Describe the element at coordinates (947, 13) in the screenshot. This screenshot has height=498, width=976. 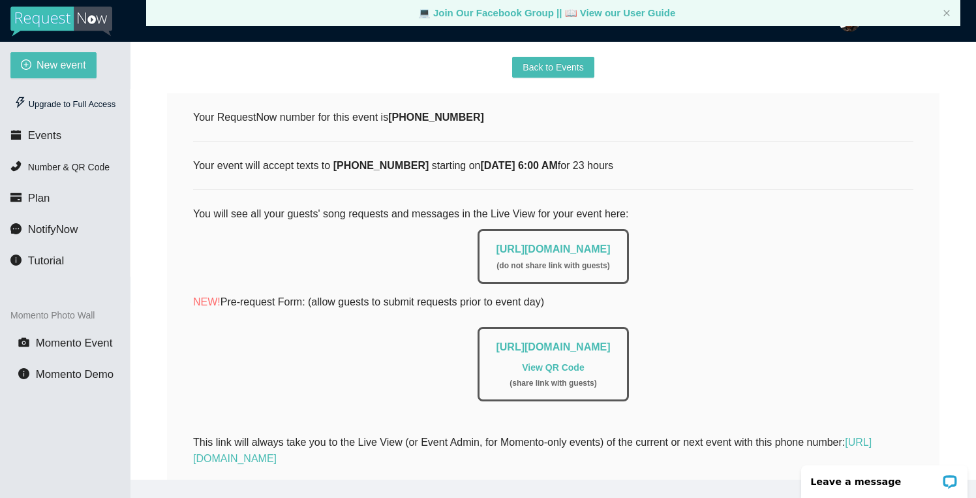
I see `button: close` at that location.